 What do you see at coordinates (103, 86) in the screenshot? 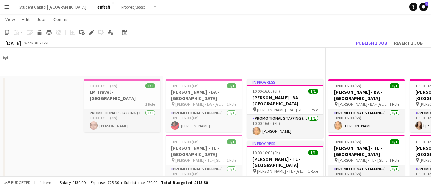
I see `span: 10:00-13:00 (3h)` at bounding box center [103, 86].